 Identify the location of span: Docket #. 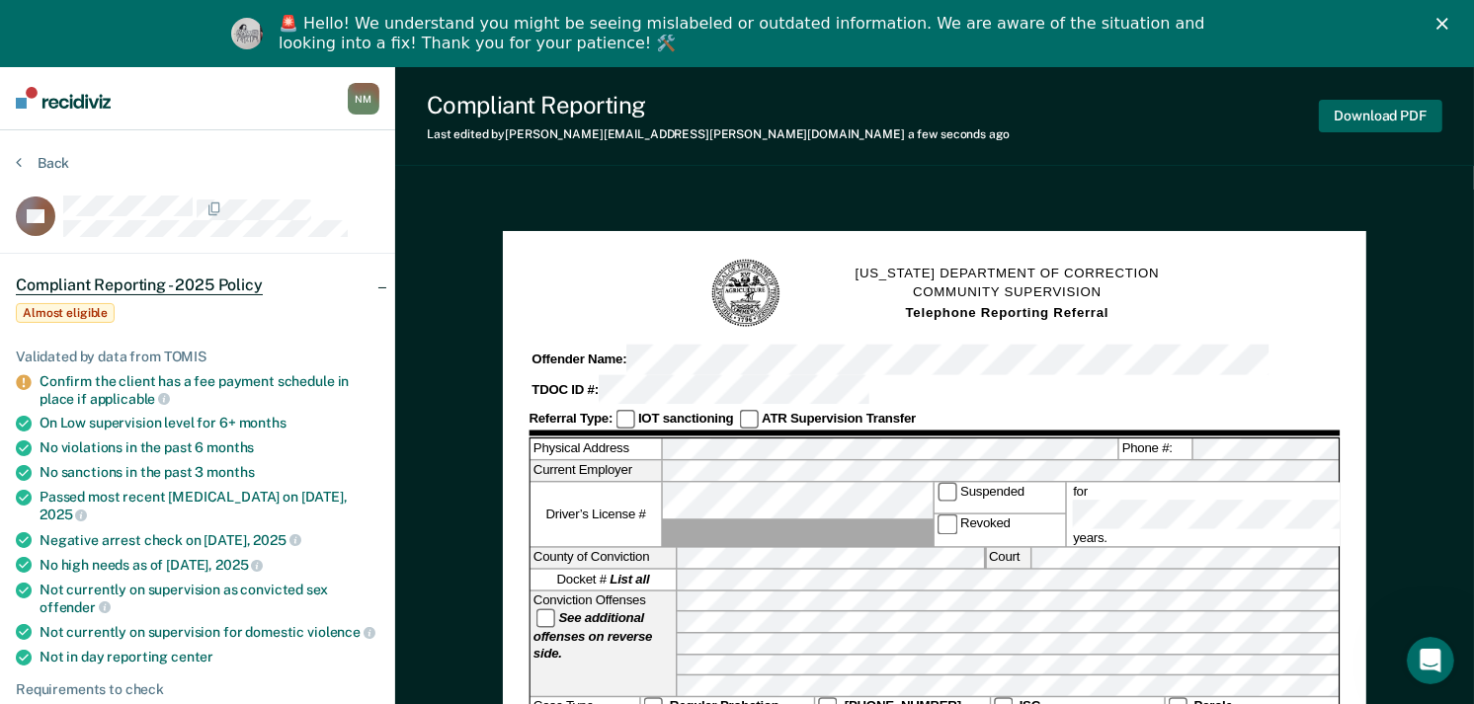
(604, 580).